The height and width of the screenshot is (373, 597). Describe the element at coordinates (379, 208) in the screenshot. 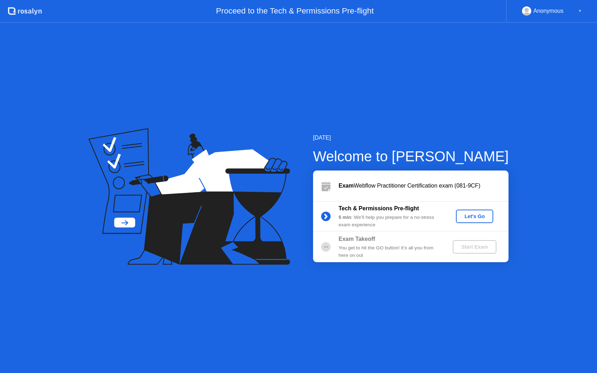

I see `b: Tech & Permissions Pre-flight` at that location.